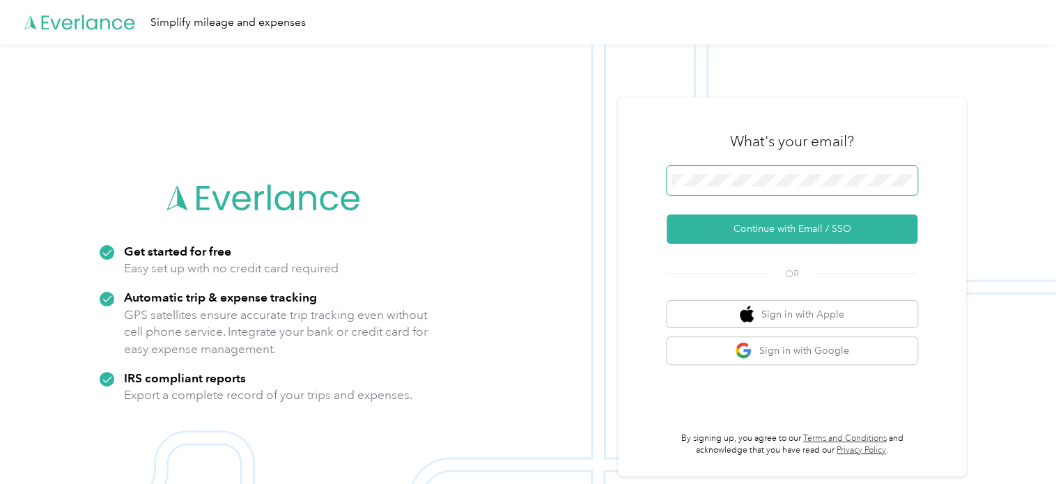  Describe the element at coordinates (185, 377) in the screenshot. I see `strong: IRS compliant reports` at that location.